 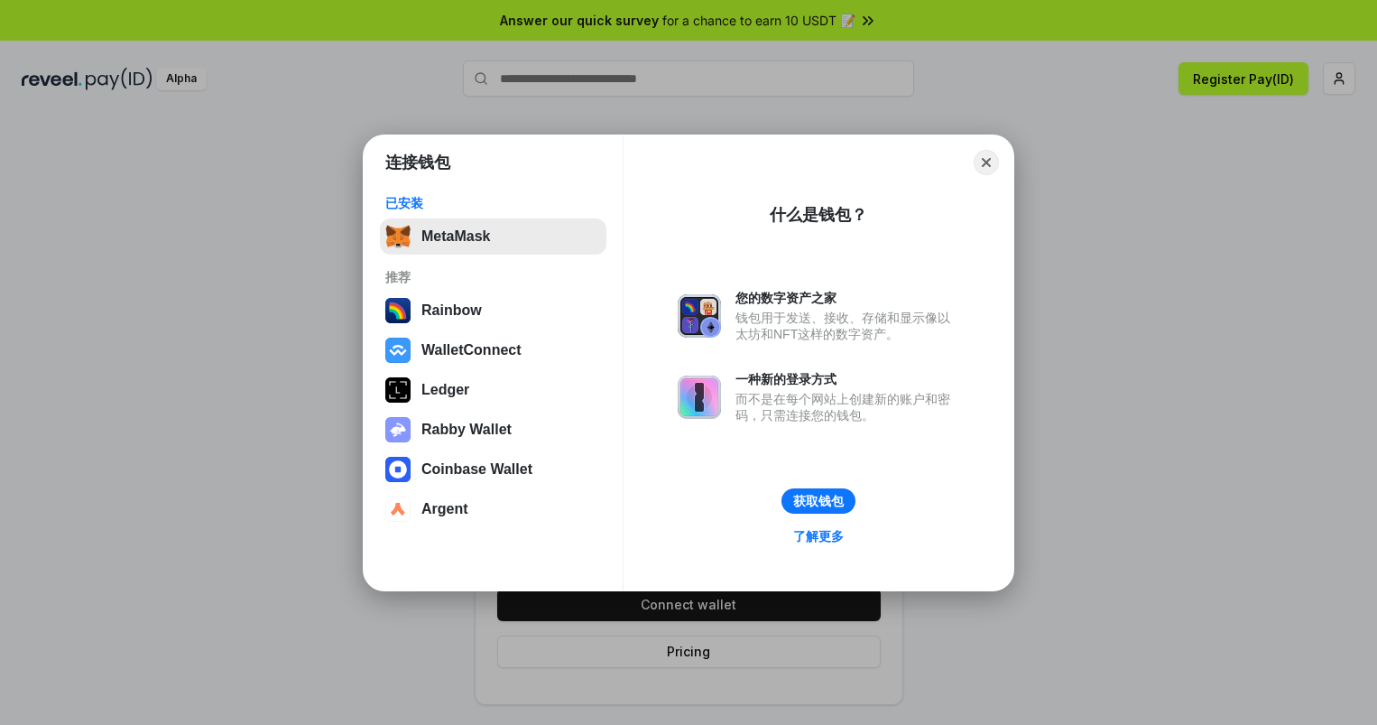 I want to click on div: Rabby Wallet, so click(x=467, y=430).